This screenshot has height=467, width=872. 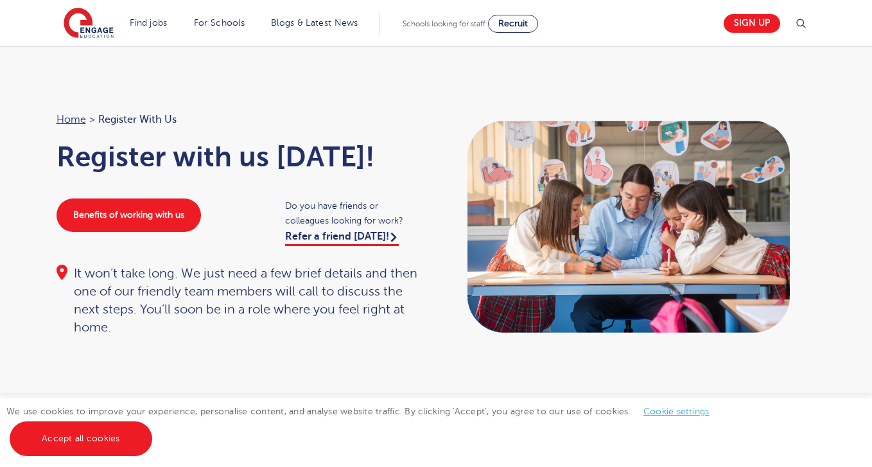 What do you see at coordinates (137, 119) in the screenshot?
I see `span: Register with us` at bounding box center [137, 119].